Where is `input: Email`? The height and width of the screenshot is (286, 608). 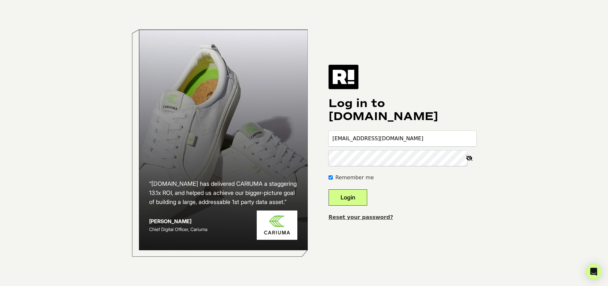 input: Email is located at coordinates (402, 138).